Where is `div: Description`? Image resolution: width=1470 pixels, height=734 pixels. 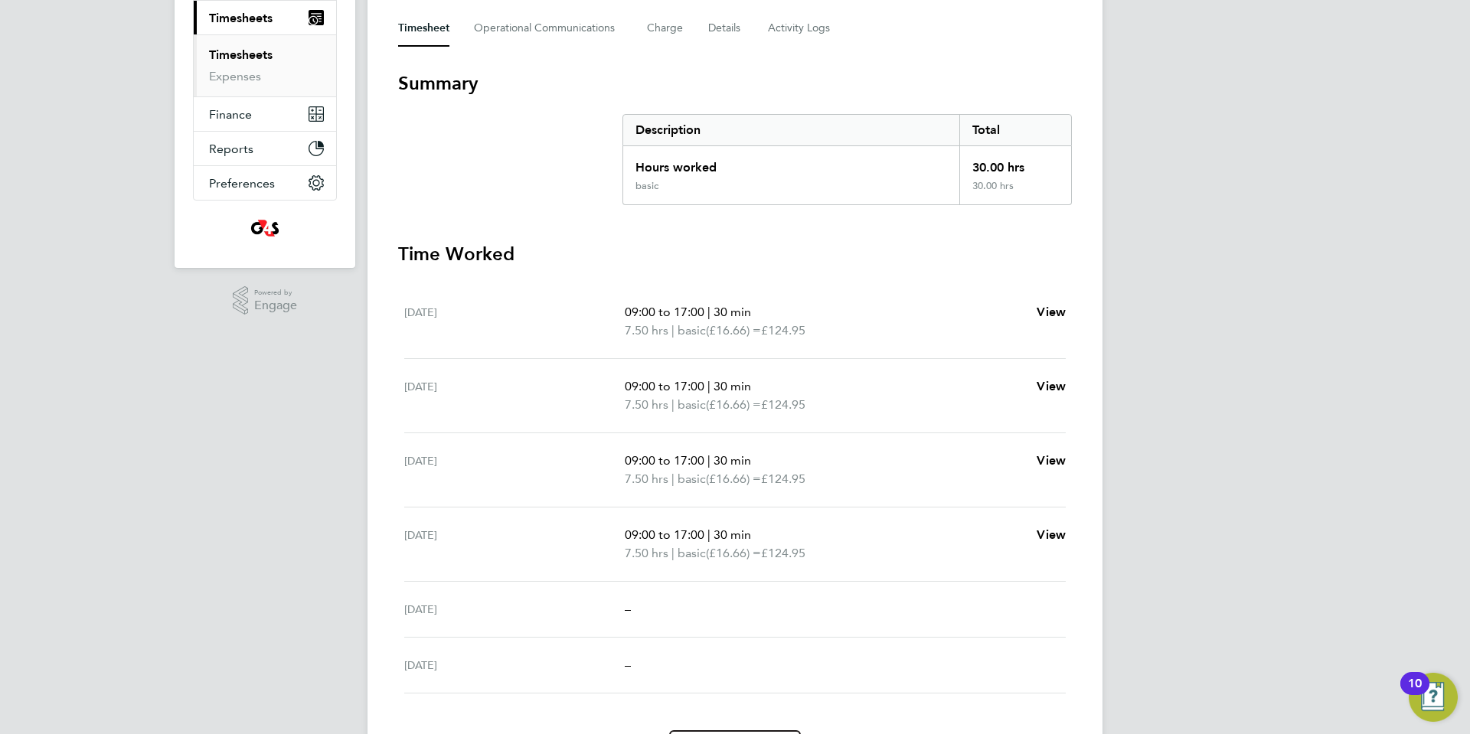
div: Description is located at coordinates (791, 130).